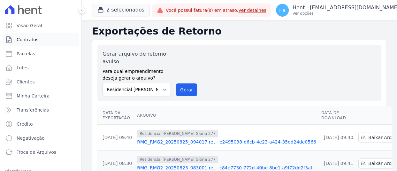 The height and width of the screenshot is (171, 397). Describe the element at coordinates (26, 82) in the screenshot. I see `span: Clientes` at that location.